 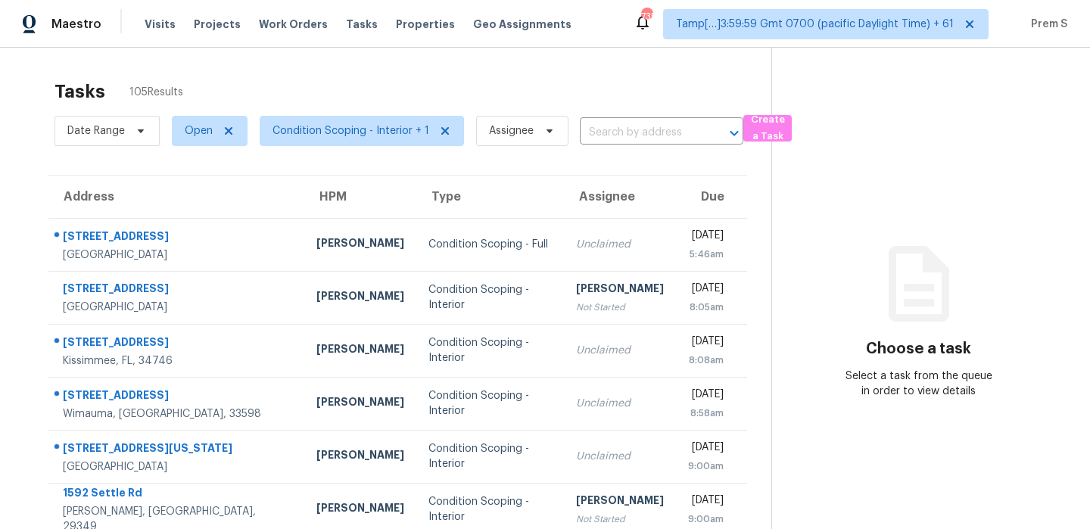 I want to click on th: Type, so click(x=490, y=197).